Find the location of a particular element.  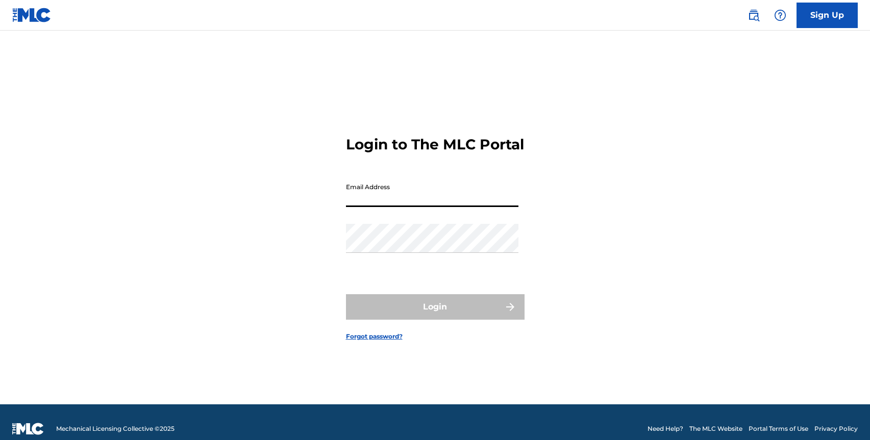

img: help is located at coordinates (780, 15).